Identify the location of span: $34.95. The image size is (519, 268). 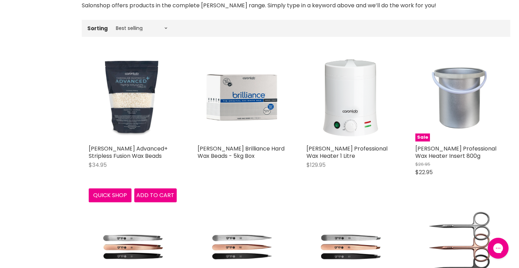
(98, 165).